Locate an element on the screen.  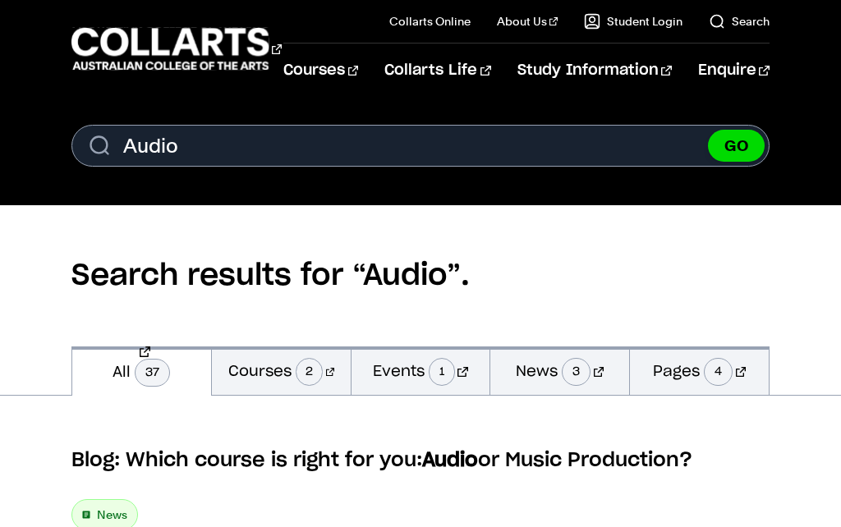
form: Search is located at coordinates (421, 145).